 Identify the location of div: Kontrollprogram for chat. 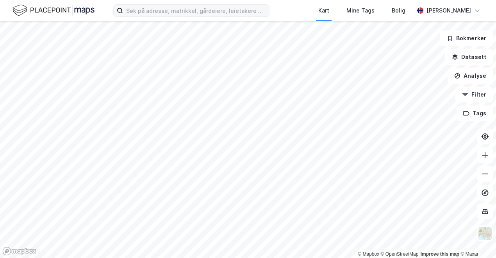
(476, 239).